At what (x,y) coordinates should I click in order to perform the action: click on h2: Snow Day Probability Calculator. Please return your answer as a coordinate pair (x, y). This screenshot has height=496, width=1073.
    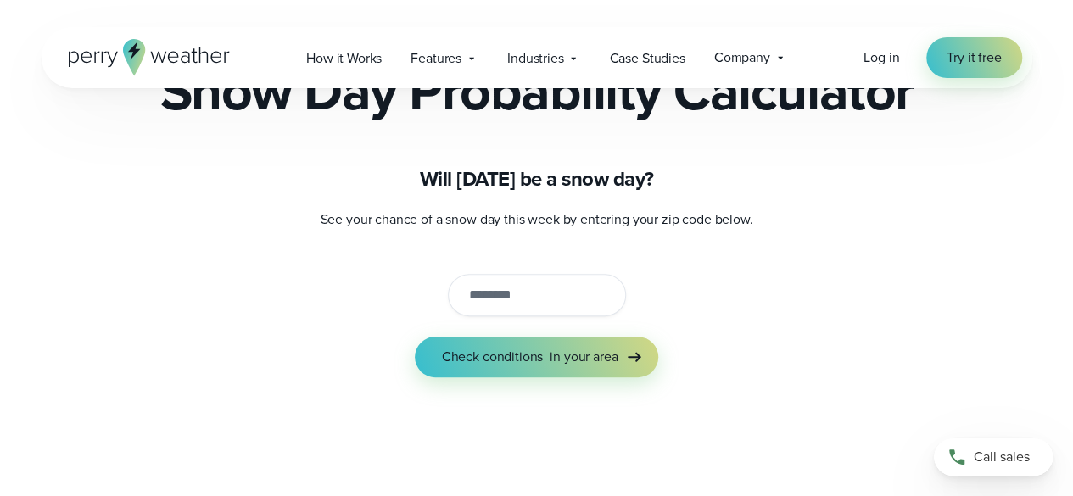
    Looking at the image, I should click on (537, 91).